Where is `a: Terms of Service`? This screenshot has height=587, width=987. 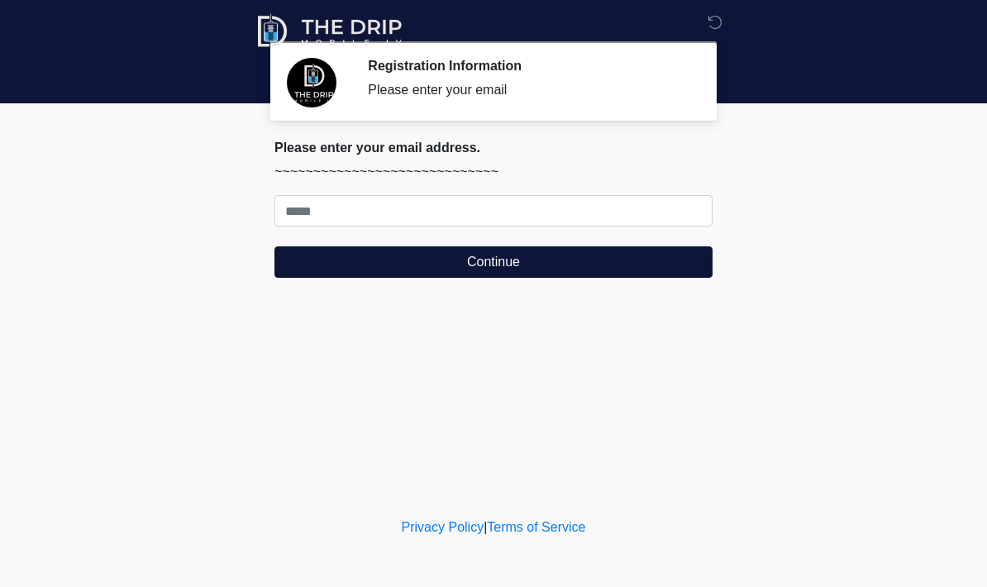
a: Terms of Service is located at coordinates (536, 527).